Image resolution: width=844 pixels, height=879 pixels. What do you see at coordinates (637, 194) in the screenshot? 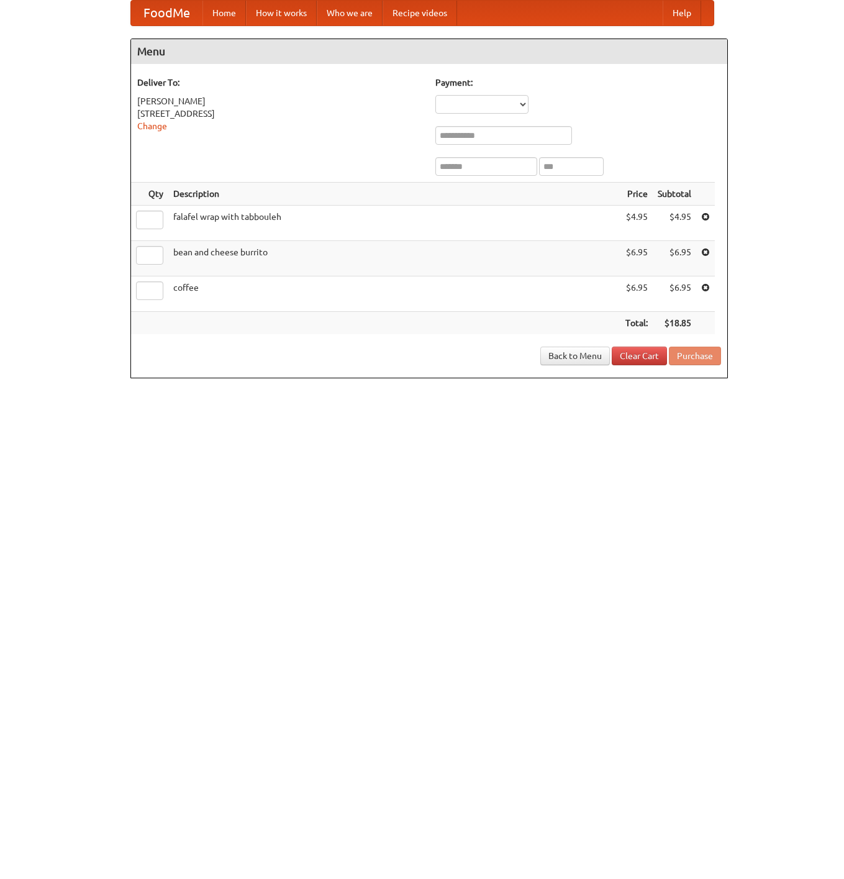
I see `th: Price` at bounding box center [637, 194].